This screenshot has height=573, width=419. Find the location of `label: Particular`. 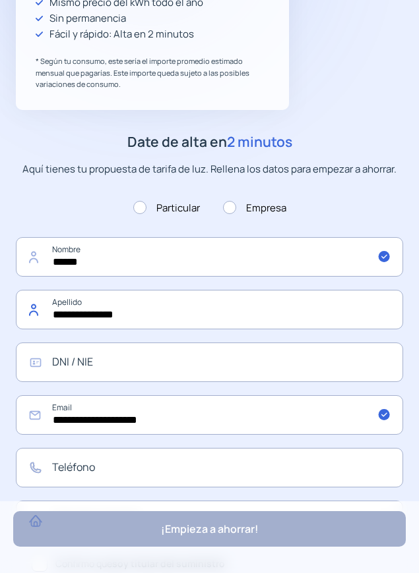

label: Particular is located at coordinates (166, 208).